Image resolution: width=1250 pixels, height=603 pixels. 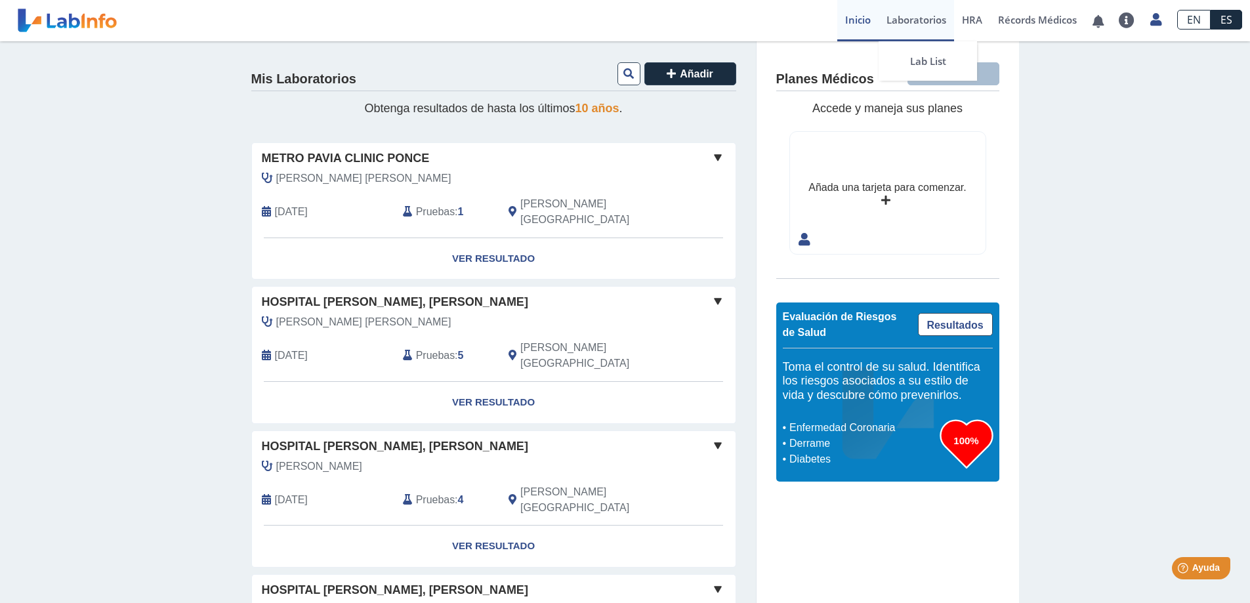 What do you see at coordinates (928, 61) in the screenshot?
I see `a: Lab List` at bounding box center [928, 61].